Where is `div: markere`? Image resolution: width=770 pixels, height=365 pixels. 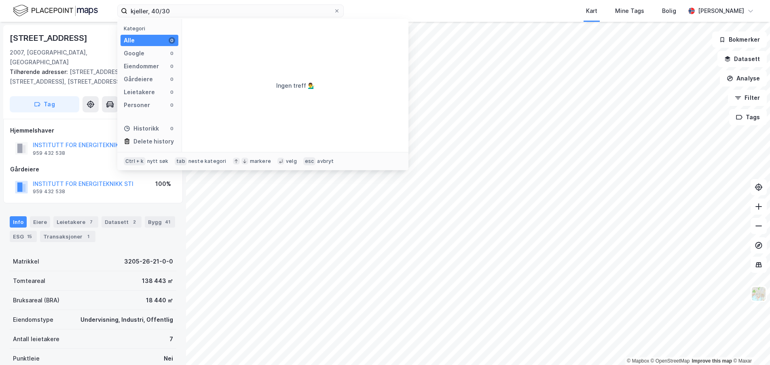
div: markere is located at coordinates (261, 161).